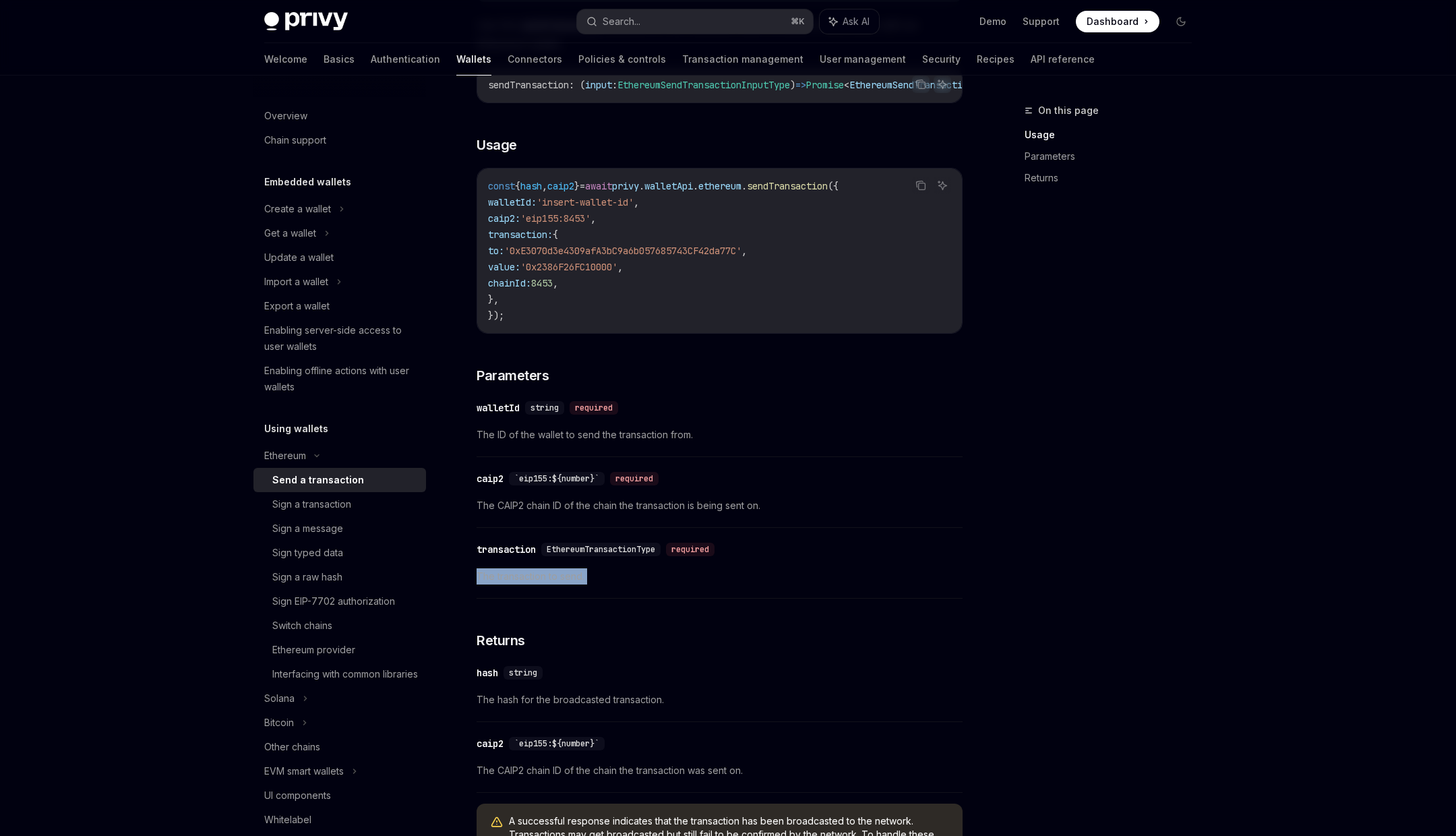 The width and height of the screenshot is (1456, 836). I want to click on div: Bitcoin, so click(279, 722).